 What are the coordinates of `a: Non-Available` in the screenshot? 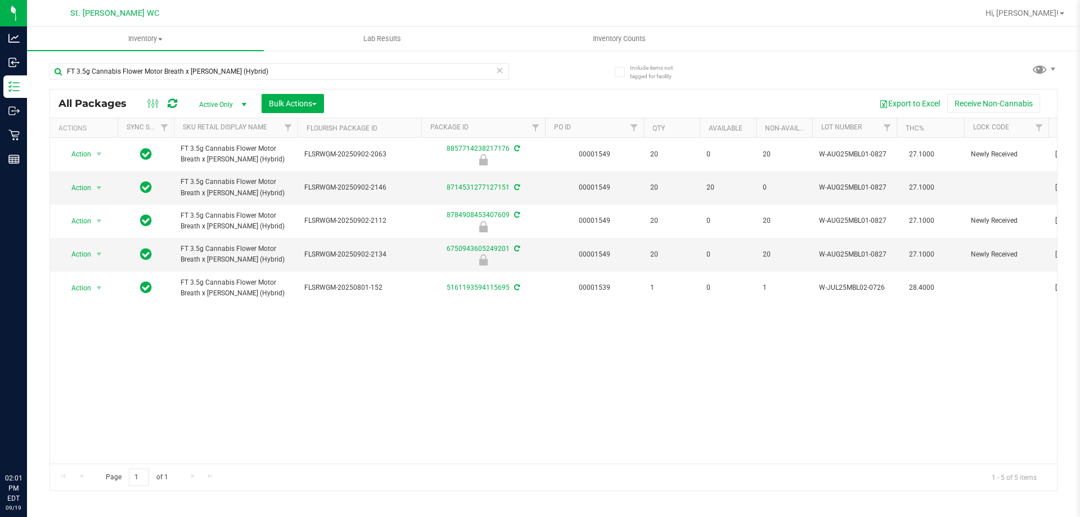 It's located at (790, 128).